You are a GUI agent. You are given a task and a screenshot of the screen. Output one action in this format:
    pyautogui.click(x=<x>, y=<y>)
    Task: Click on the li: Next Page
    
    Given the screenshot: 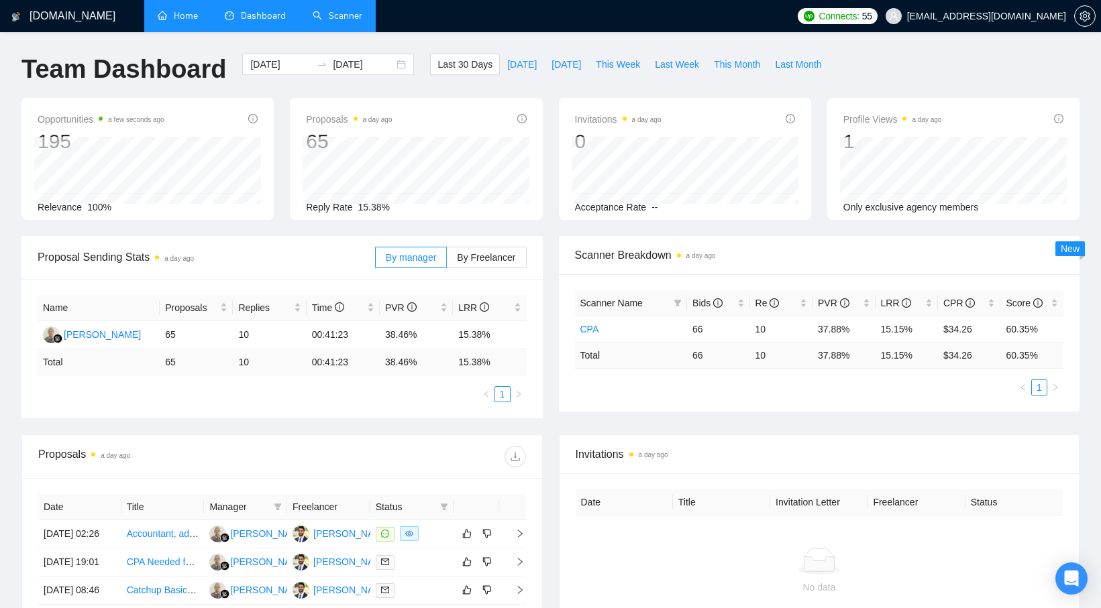 What is the action you would take?
    pyautogui.click(x=518, y=394)
    